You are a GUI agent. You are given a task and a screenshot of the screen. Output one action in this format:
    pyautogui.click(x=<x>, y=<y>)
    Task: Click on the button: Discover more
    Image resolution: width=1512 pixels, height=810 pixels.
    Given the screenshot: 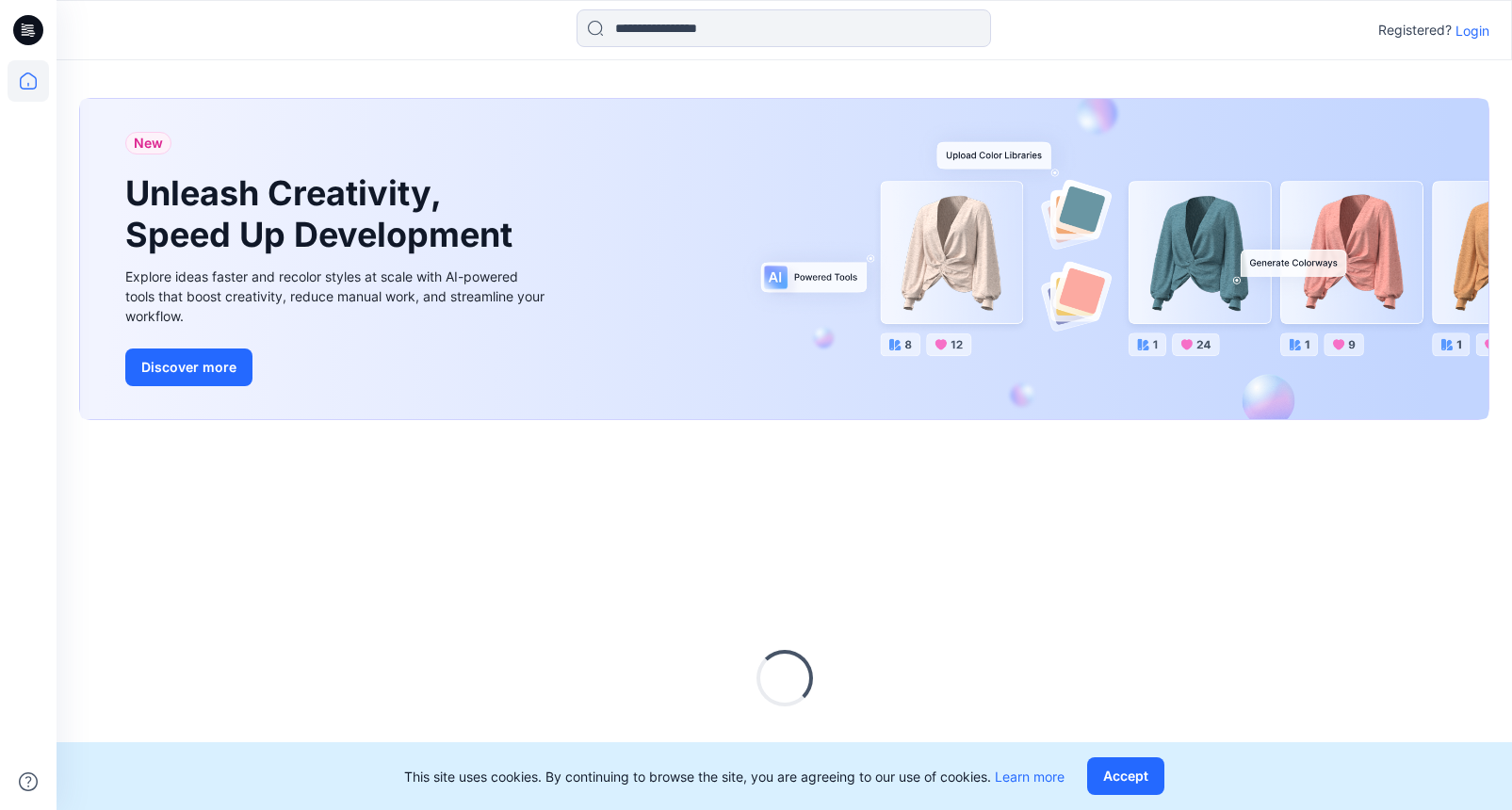 What is the action you would take?
    pyautogui.click(x=189, y=367)
    